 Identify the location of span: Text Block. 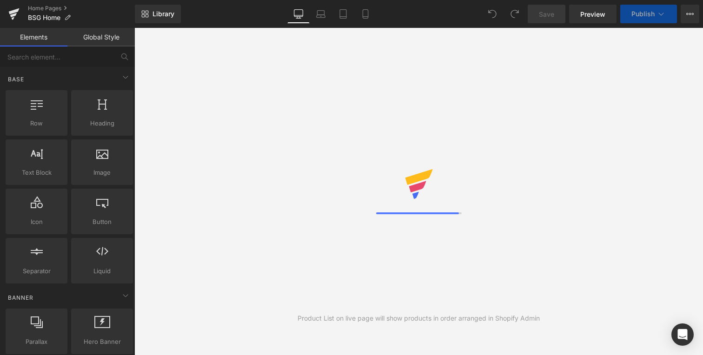
(36, 172).